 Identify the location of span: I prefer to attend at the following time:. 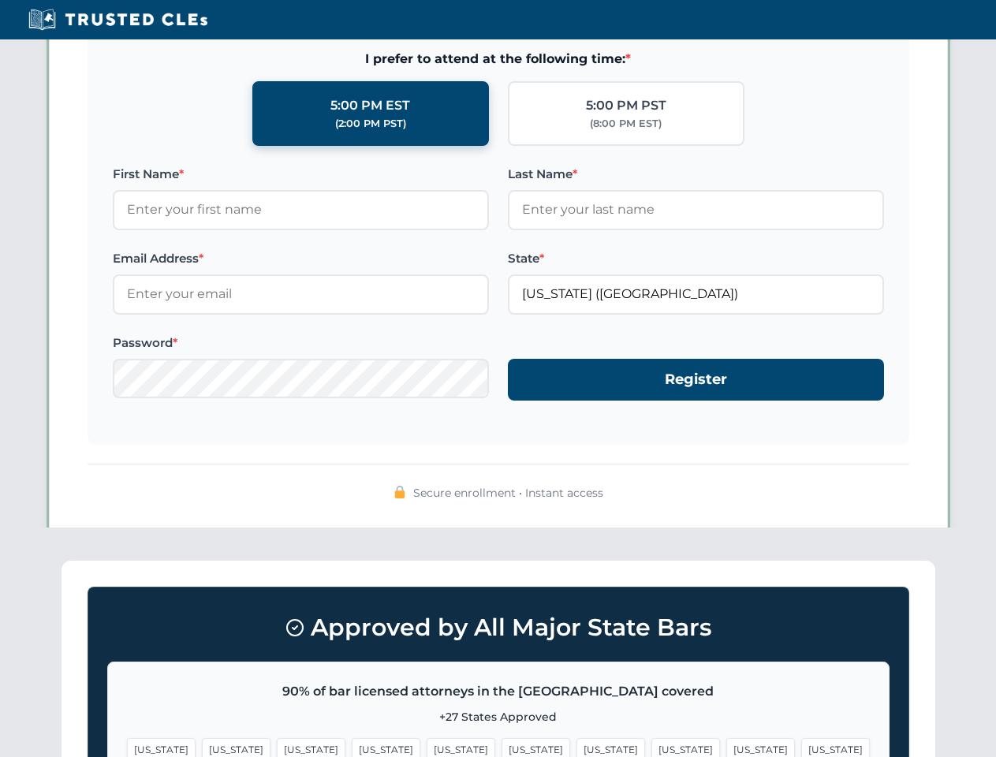
(498, 59).